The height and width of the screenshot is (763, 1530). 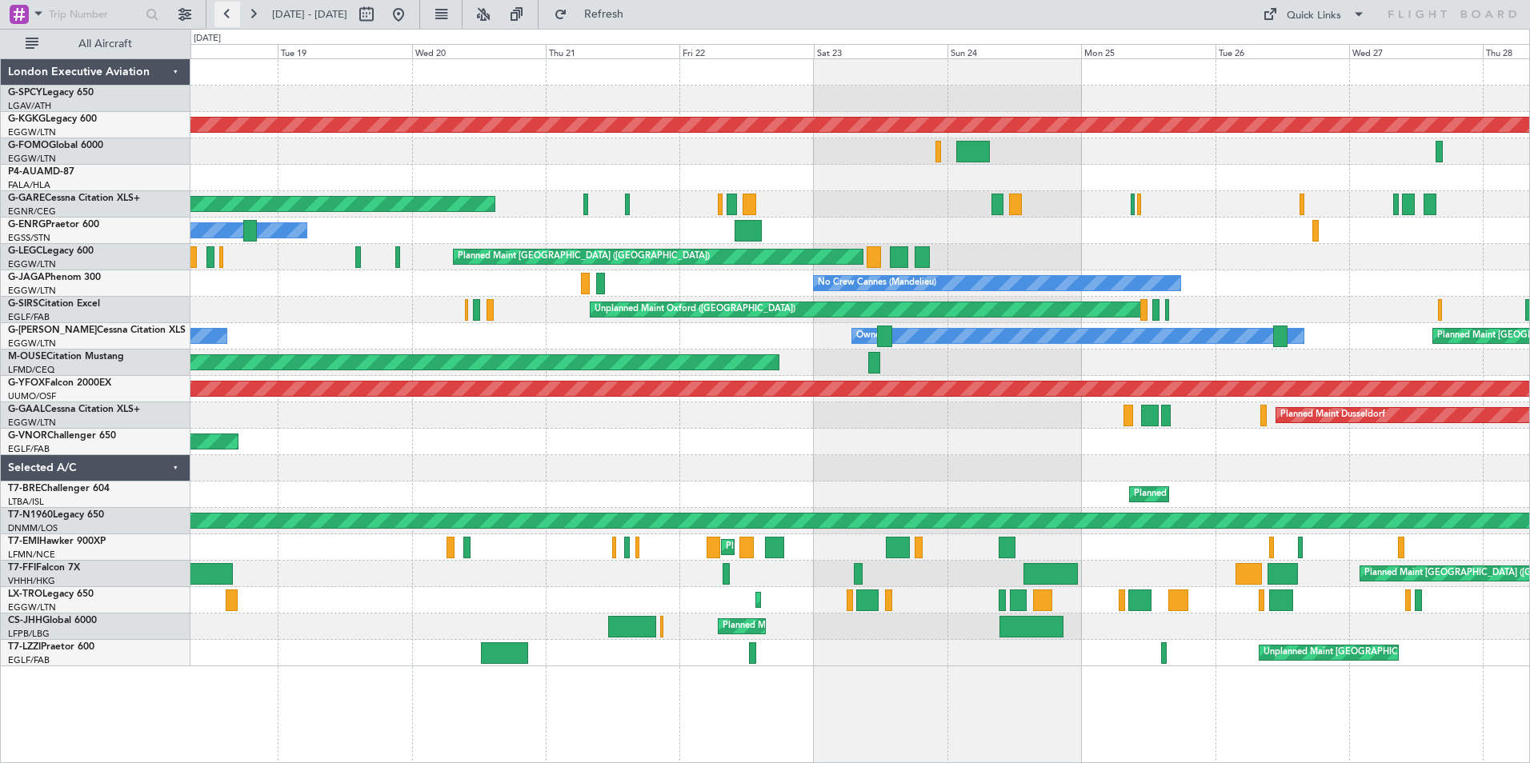 I want to click on a: LGAV/ATH, so click(x=30, y=106).